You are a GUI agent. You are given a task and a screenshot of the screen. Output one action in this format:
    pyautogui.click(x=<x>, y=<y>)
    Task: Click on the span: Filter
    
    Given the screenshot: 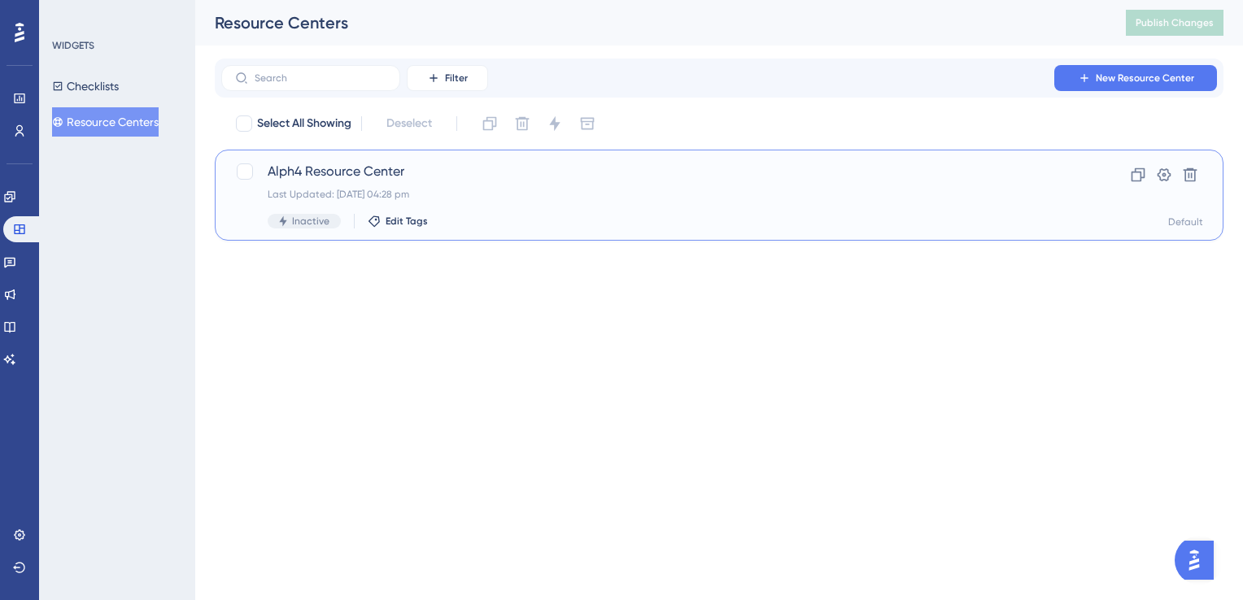 What is the action you would take?
    pyautogui.click(x=456, y=78)
    